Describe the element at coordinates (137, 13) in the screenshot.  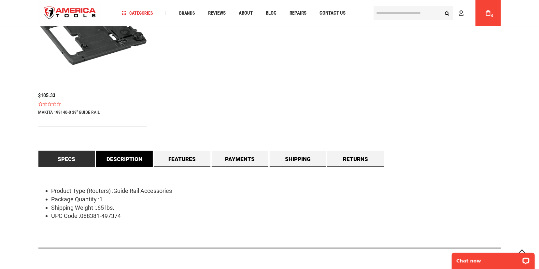
I see `span: Categories` at that location.